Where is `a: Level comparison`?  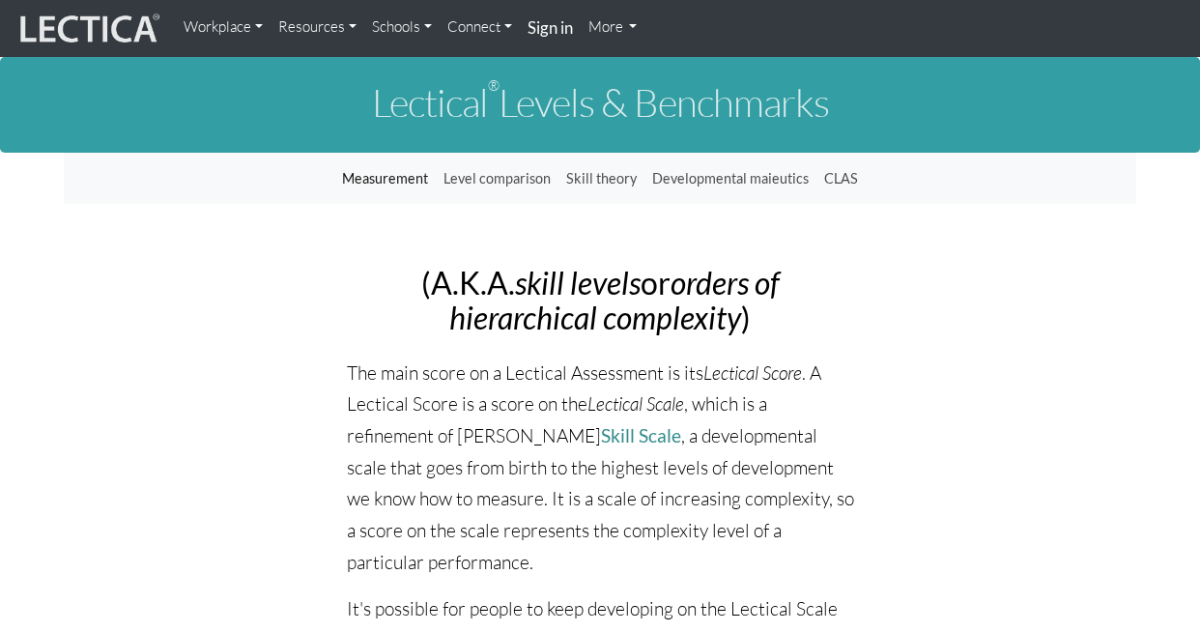 a: Level comparison is located at coordinates (497, 179).